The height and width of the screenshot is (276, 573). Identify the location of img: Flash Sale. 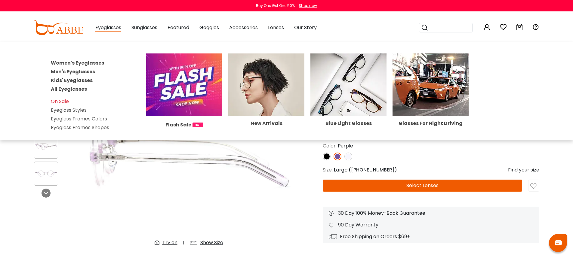
(184, 85).